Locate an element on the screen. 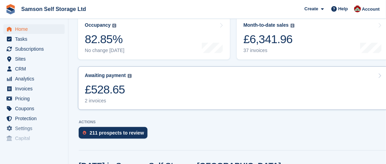 The height and width of the screenshot is (164, 386). div: Occupancy is located at coordinates (97, 25).